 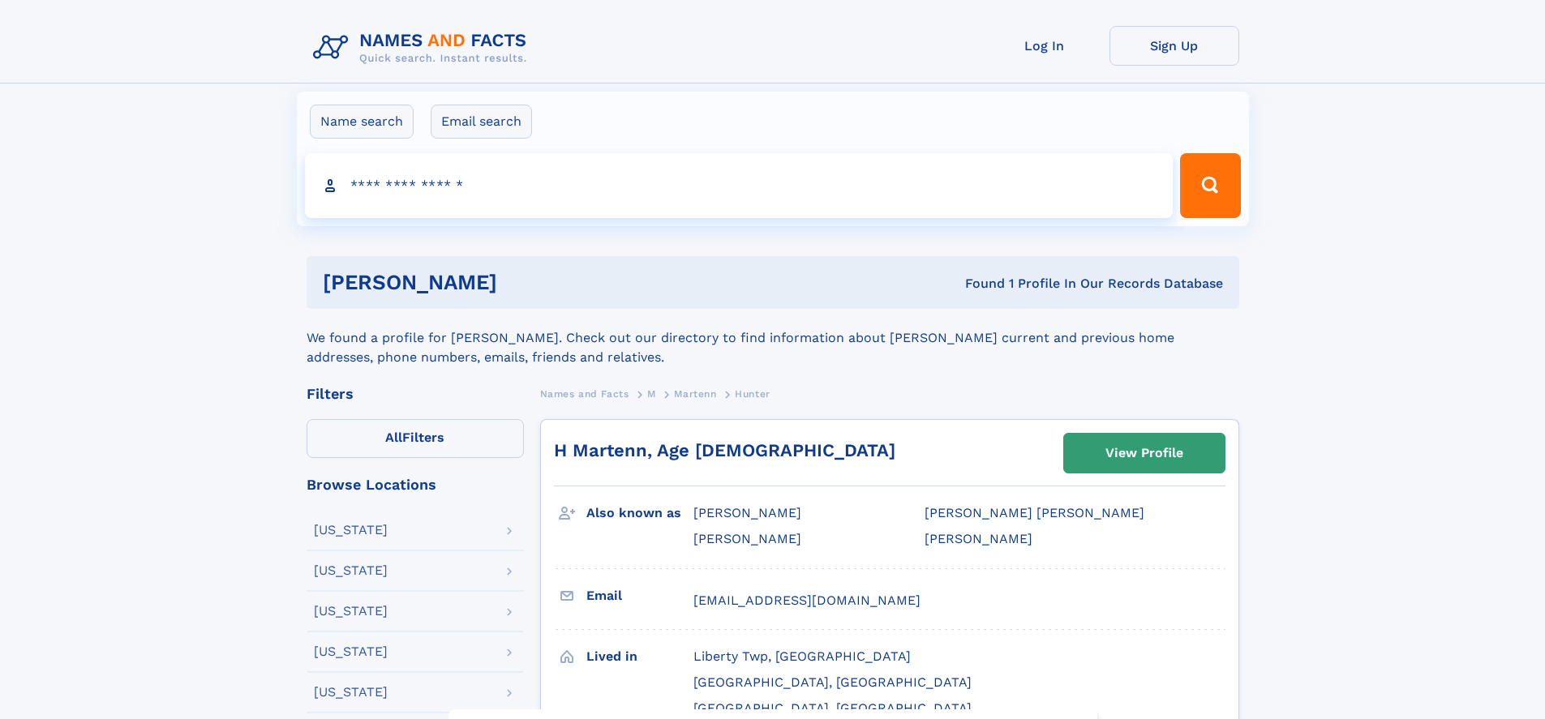 I want to click on div: Filters, so click(x=415, y=394).